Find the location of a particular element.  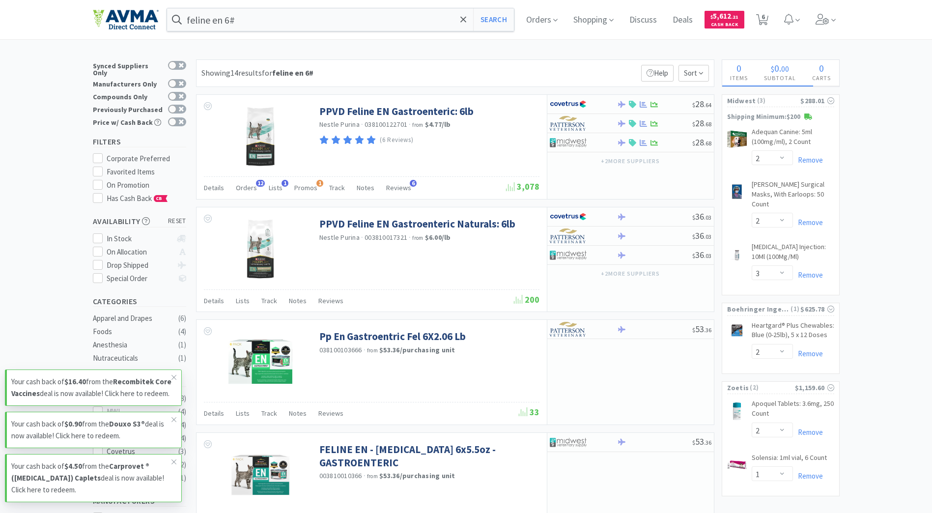

div: ( 1 ) is located at coordinates (182, 478).